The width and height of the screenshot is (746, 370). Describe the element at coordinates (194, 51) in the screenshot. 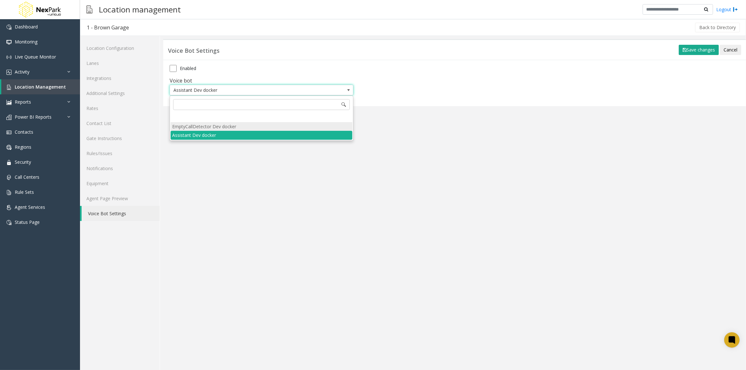

I see `h3: Voice Bot Settings` at that location.